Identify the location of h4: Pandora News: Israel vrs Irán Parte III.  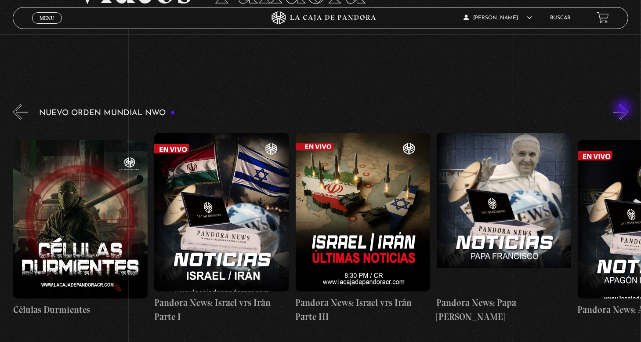
(363, 309).